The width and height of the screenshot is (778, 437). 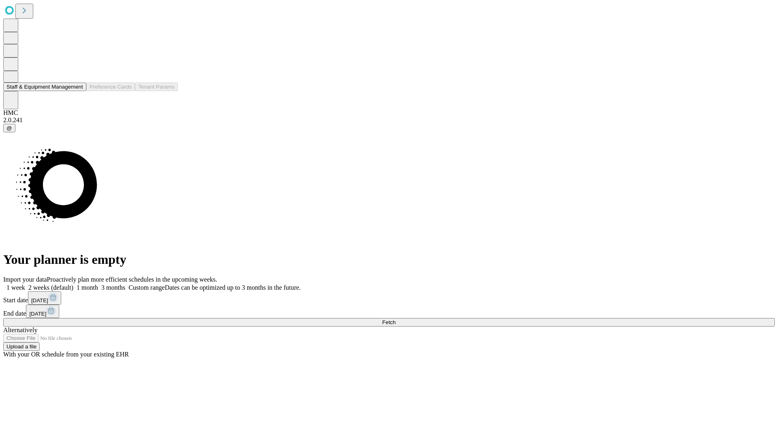 What do you see at coordinates (389, 113) in the screenshot?
I see `div: HMC` at bounding box center [389, 113].